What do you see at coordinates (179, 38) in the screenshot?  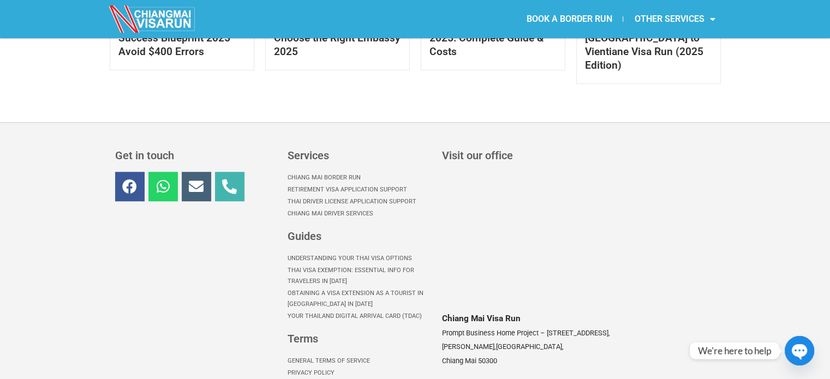 I see `a: Thailand DTV Visa Success Blueprint 2025 – Avoid $400 Errors` at bounding box center [179, 38].